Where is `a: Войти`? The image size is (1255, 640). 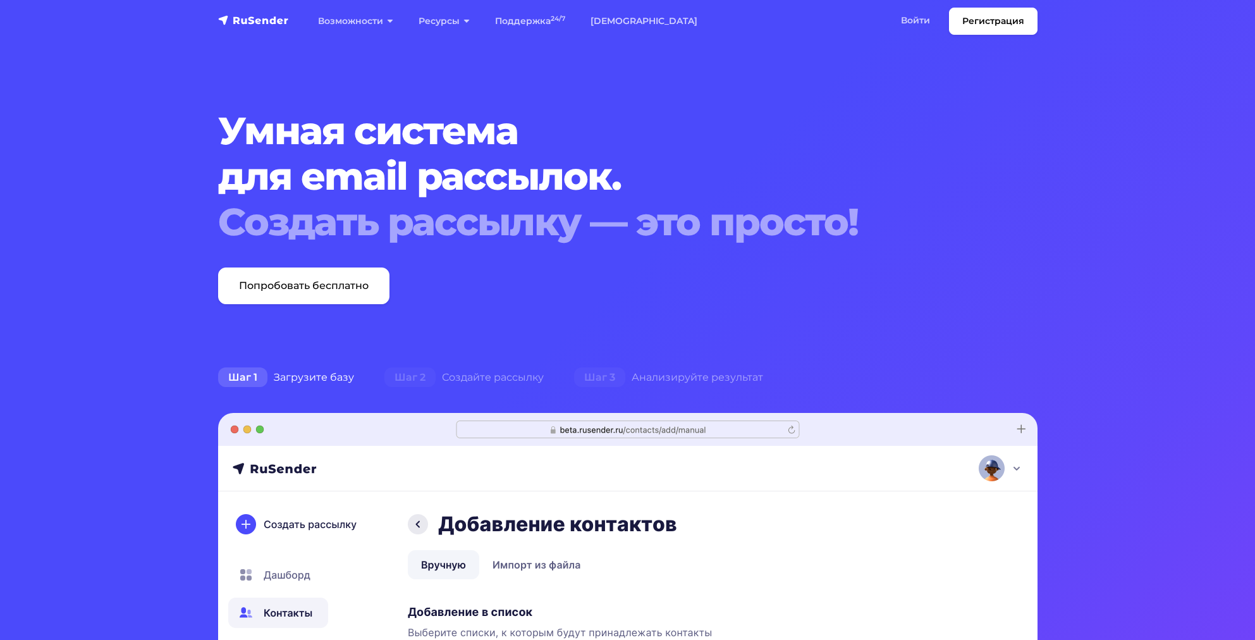
a: Войти is located at coordinates (916, 20).